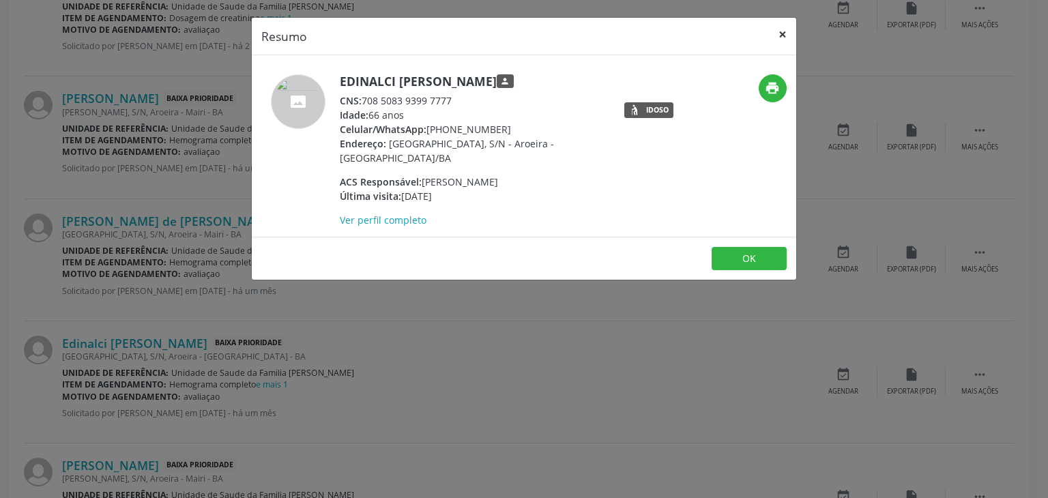 The width and height of the screenshot is (1048, 498). I want to click on div: 66 anos, so click(472, 115).